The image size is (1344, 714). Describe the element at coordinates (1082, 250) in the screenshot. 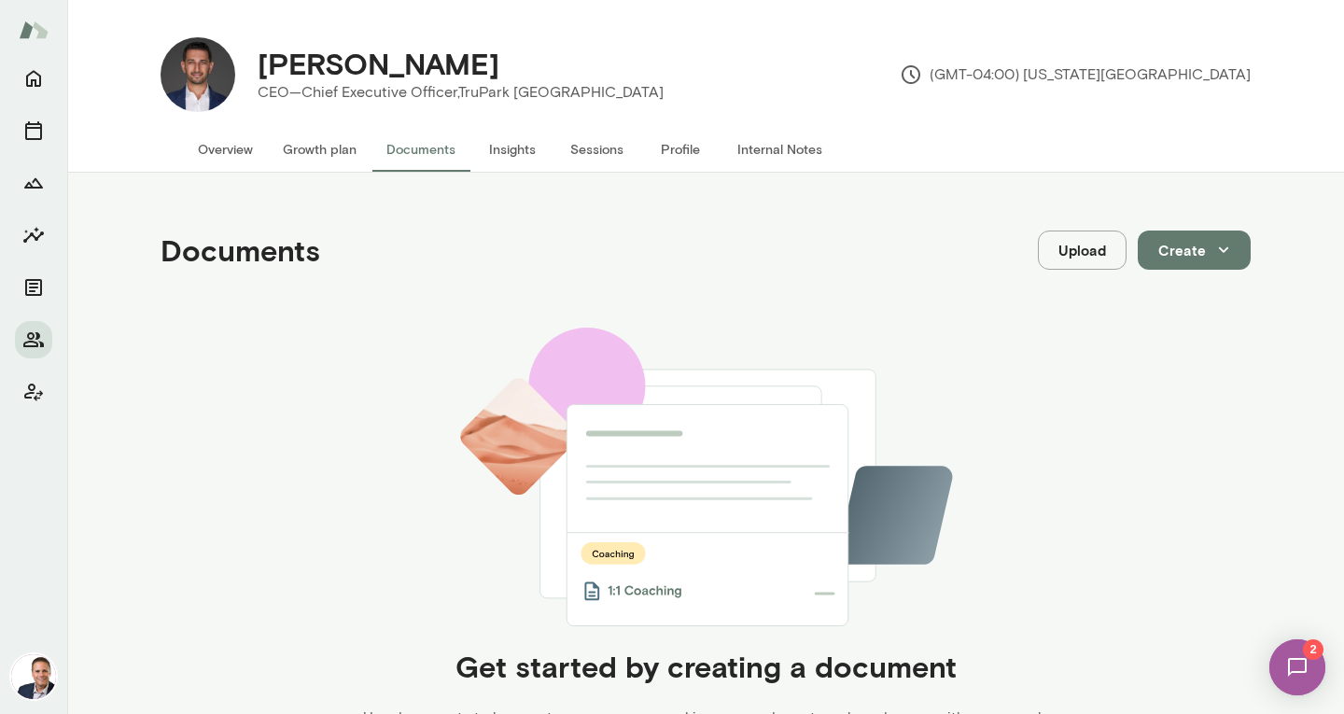

I see `button: Upload` at that location.